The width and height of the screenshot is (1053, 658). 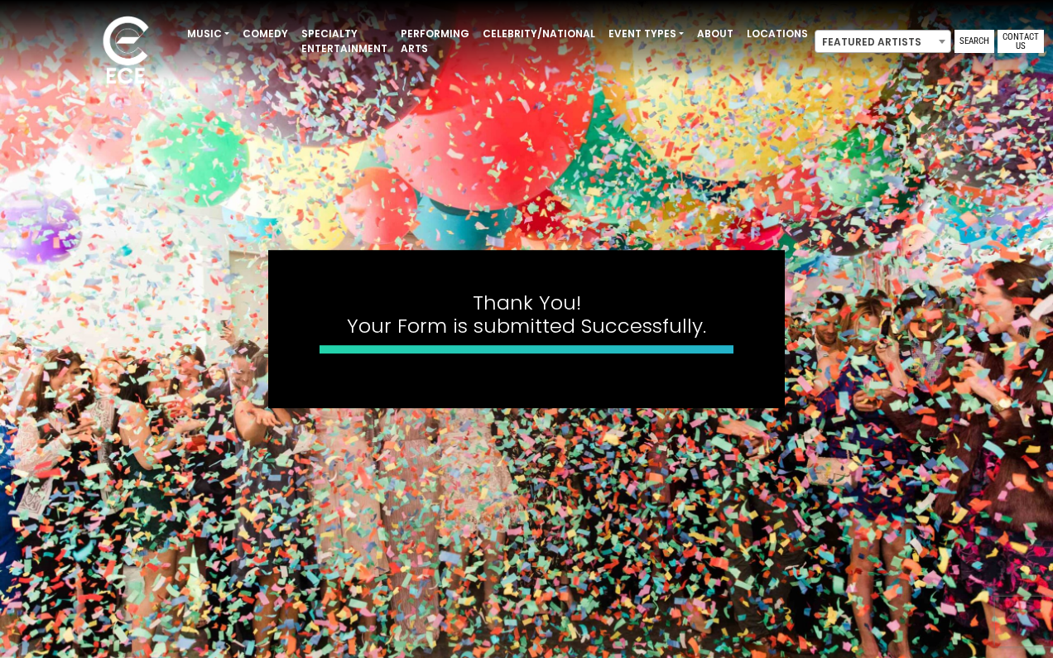 What do you see at coordinates (344, 41) in the screenshot?
I see `a: Specialty Entertainment` at bounding box center [344, 41].